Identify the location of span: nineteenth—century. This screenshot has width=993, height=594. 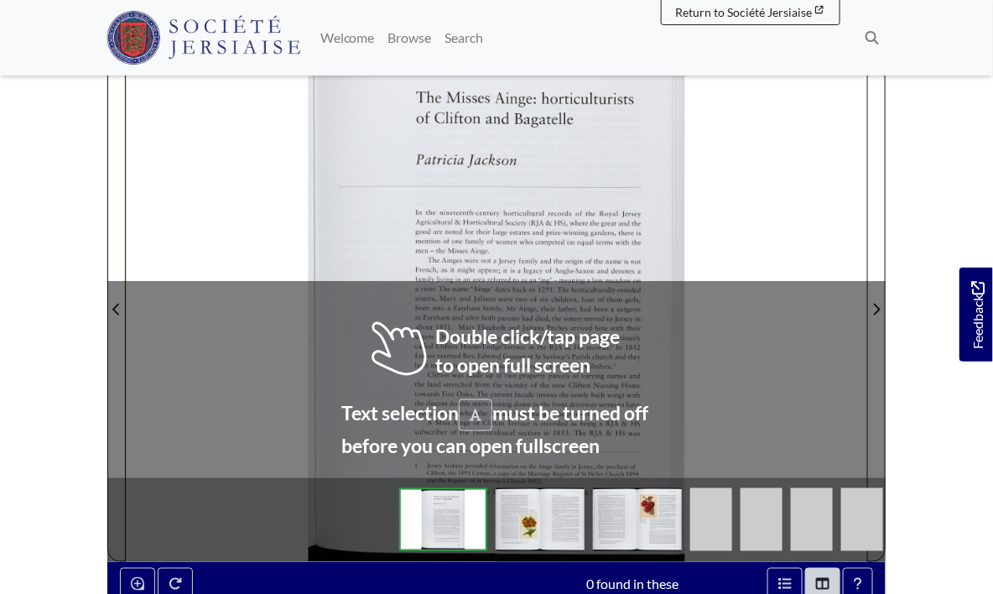
(467, 213).